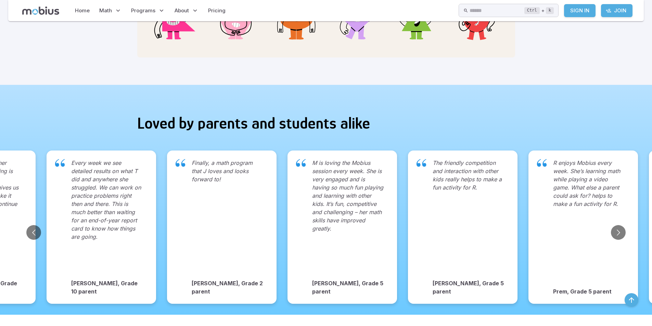 The height and width of the screenshot is (326, 652). I want to click on p: The friendly competition and interaction with other kids really helps to make a fun activity for R., so click(468, 216).